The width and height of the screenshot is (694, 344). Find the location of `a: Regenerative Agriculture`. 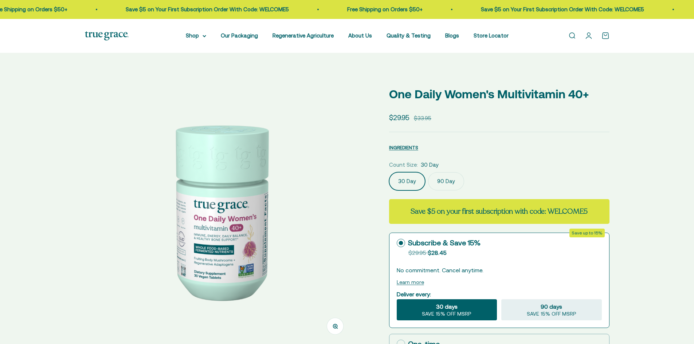

a: Regenerative Agriculture is located at coordinates (303, 35).